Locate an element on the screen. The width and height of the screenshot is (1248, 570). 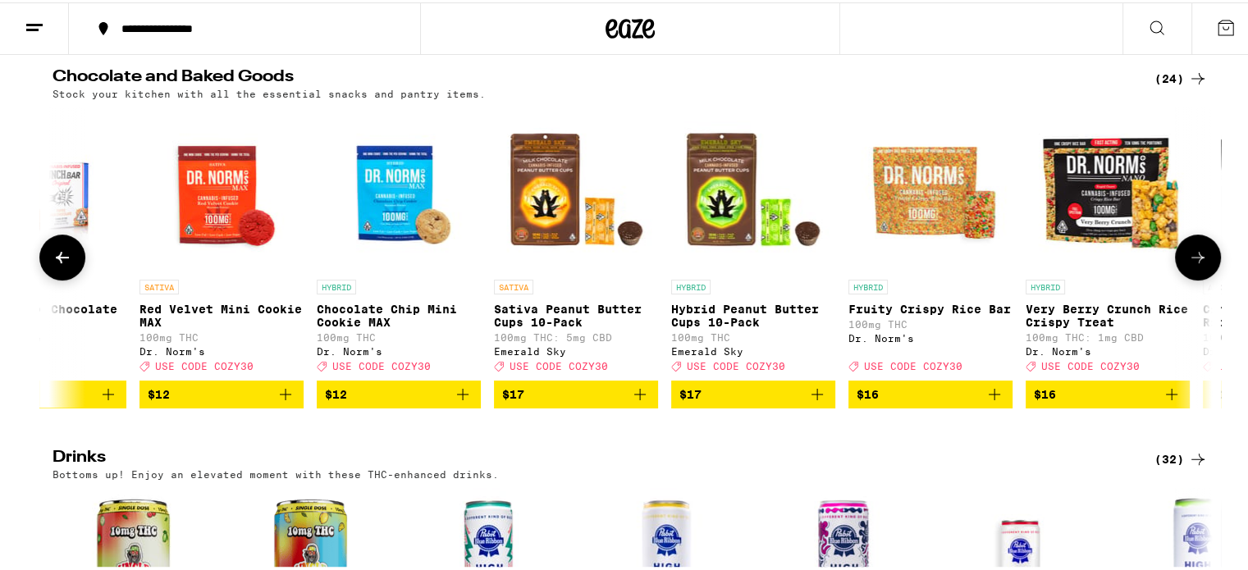
img: Dr. Norm's - Red Velvet Mini Cookie MAX is located at coordinates (222, 187).